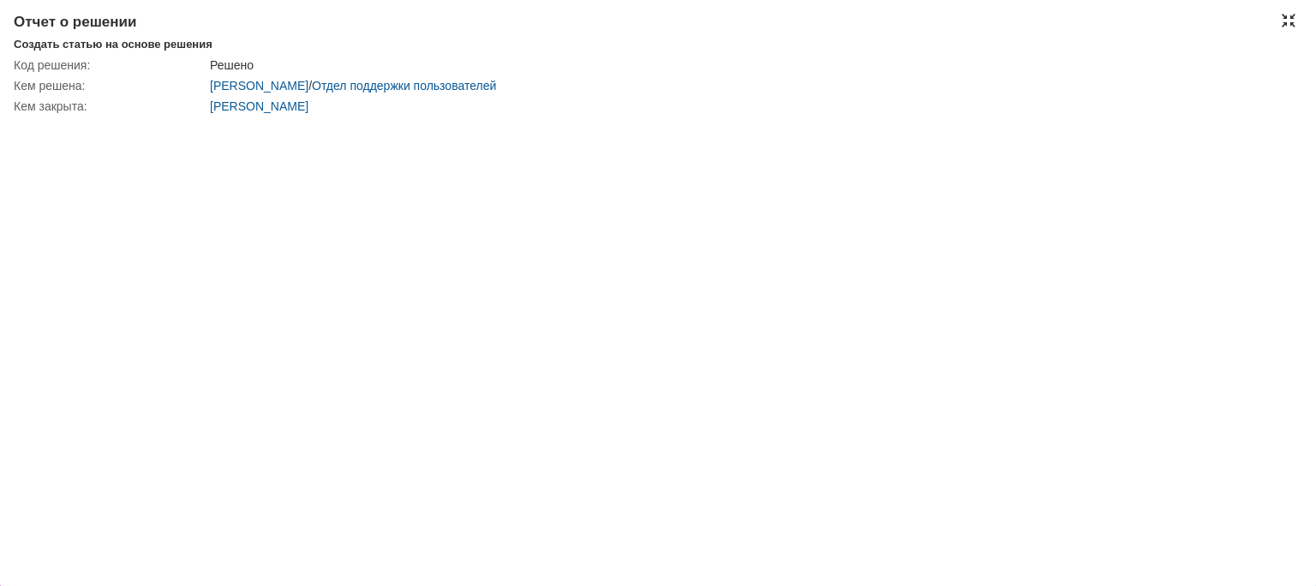 Image resolution: width=1316 pixels, height=586 pixels. Describe the element at coordinates (110, 106) in the screenshot. I see `div: Кем закрыта:` at that location.